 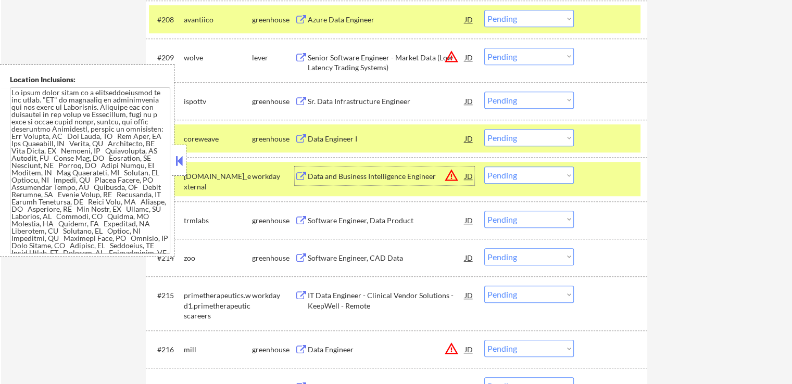 What do you see at coordinates (386, 350) in the screenshot?
I see `div: Data Engineer` at bounding box center [386, 350].